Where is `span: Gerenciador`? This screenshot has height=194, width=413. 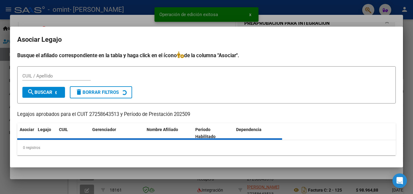
span: Gerenciador is located at coordinates (104, 129).